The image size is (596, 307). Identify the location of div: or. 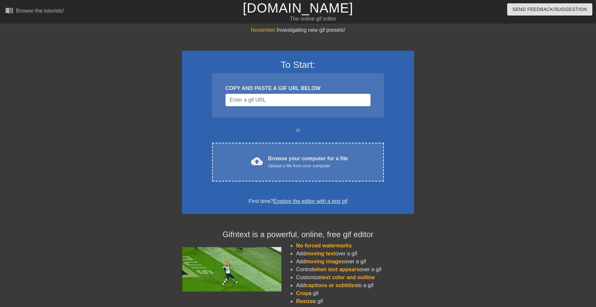
(298, 130).